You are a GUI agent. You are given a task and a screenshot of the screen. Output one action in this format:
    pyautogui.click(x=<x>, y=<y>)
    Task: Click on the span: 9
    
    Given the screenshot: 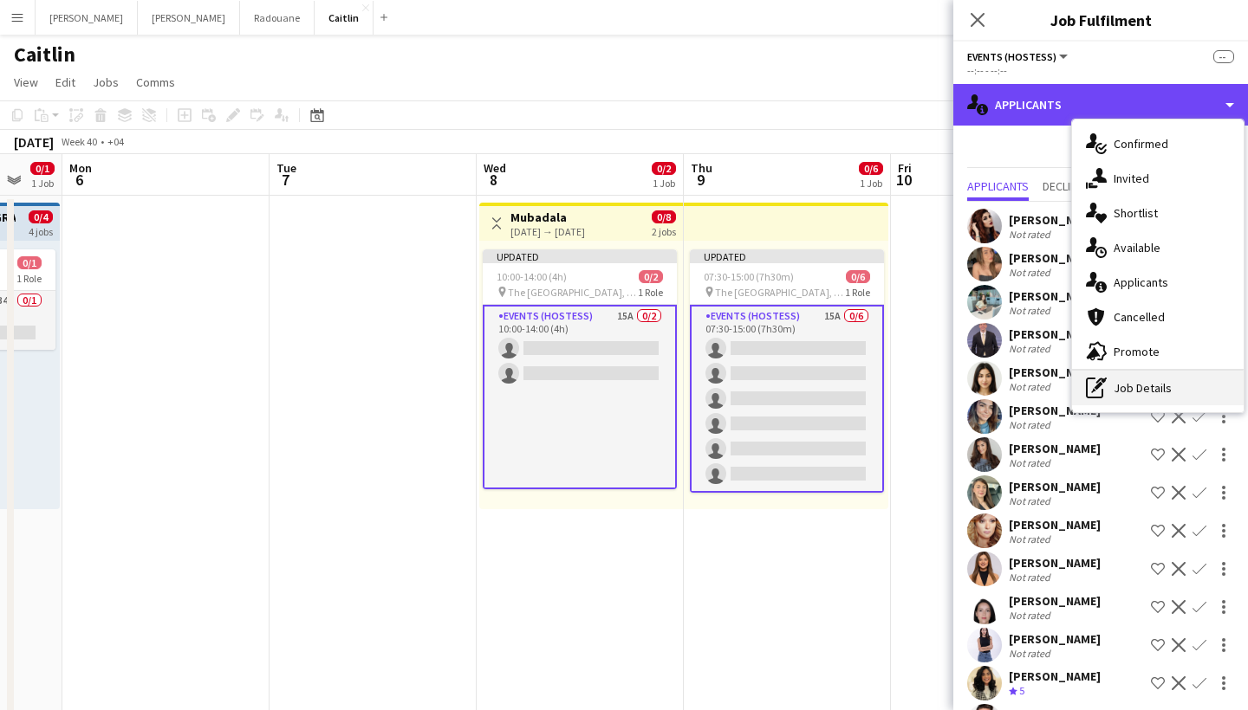 What is the action you would take?
    pyautogui.click(x=700, y=179)
    